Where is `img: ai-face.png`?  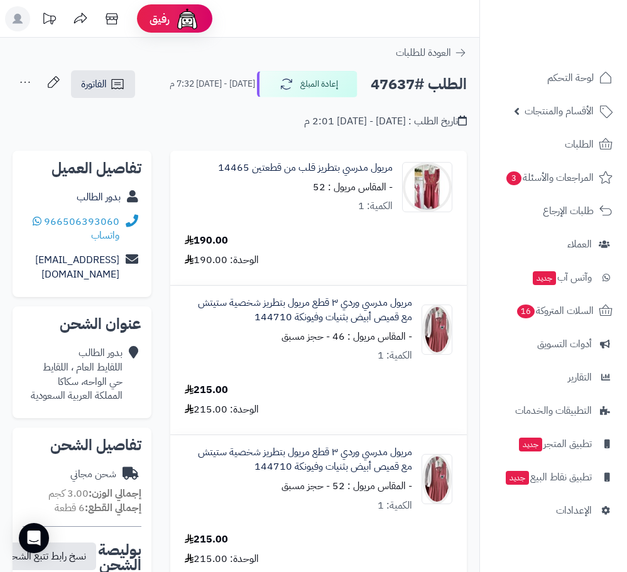 img: ai-face.png is located at coordinates (187, 19).